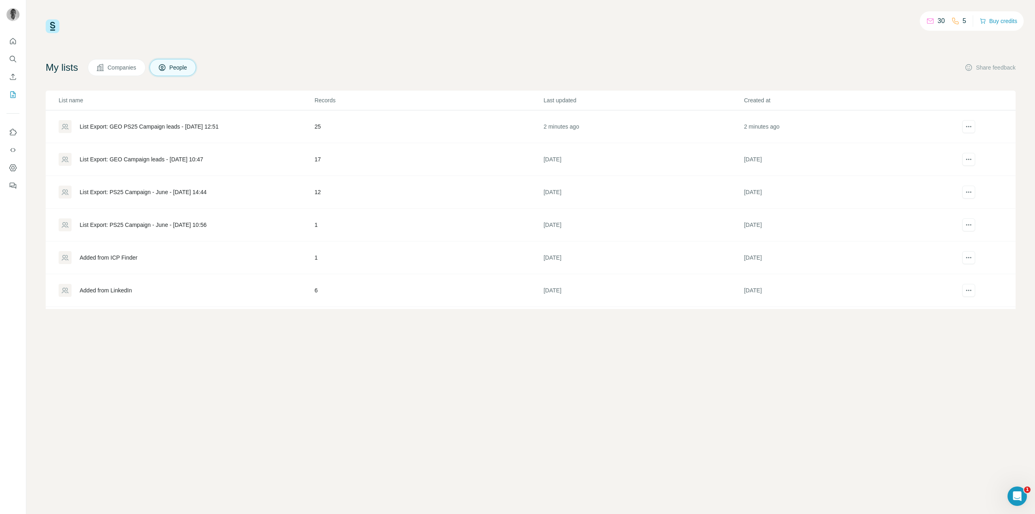 The height and width of the screenshot is (514, 1035). What do you see at coordinates (13, 150) in the screenshot?
I see `button: Use Surfe API` at bounding box center [13, 150].